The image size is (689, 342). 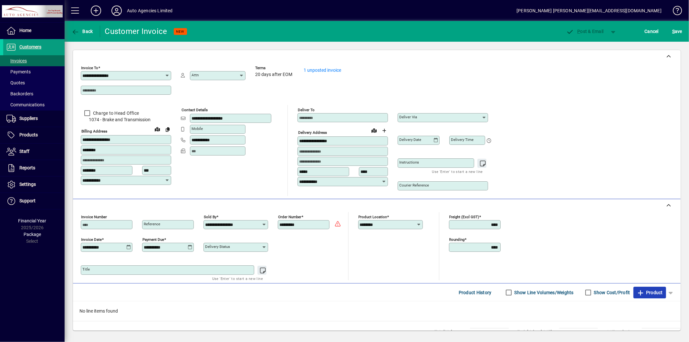 I want to click on span: ost & Email, so click(x=585, y=31).